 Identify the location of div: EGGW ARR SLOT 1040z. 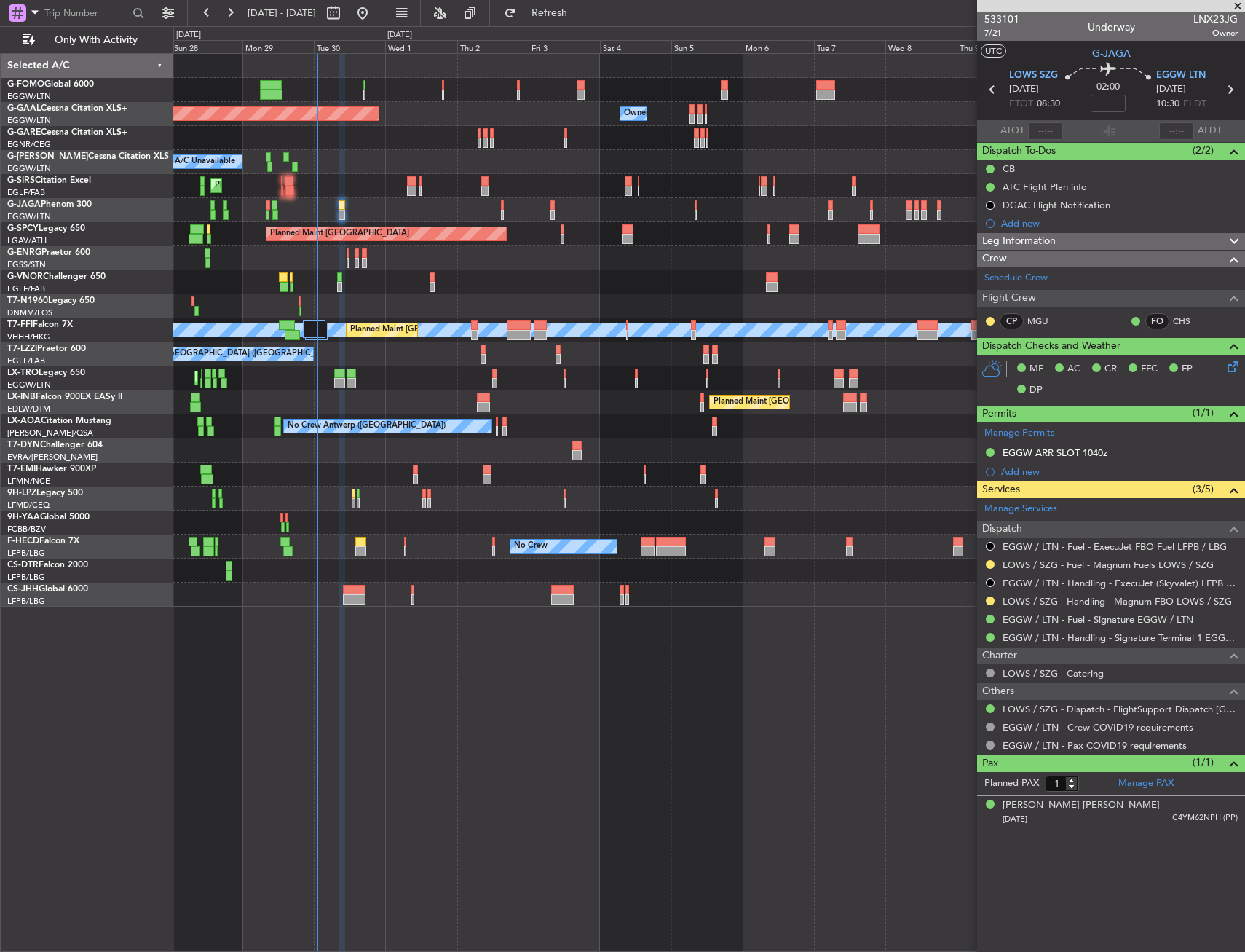
(1055, 452).